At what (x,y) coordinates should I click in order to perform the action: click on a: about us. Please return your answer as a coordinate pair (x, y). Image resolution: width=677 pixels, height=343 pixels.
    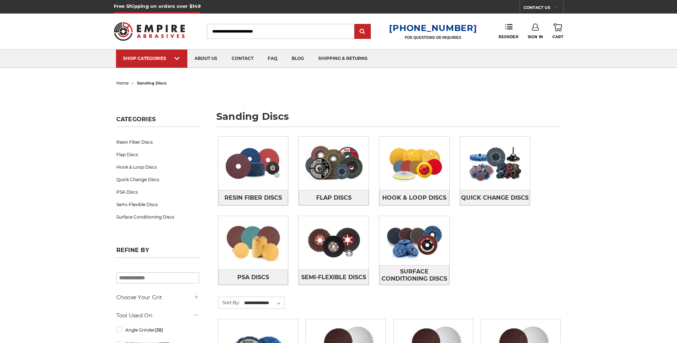
    Looking at the image, I should click on (206, 58).